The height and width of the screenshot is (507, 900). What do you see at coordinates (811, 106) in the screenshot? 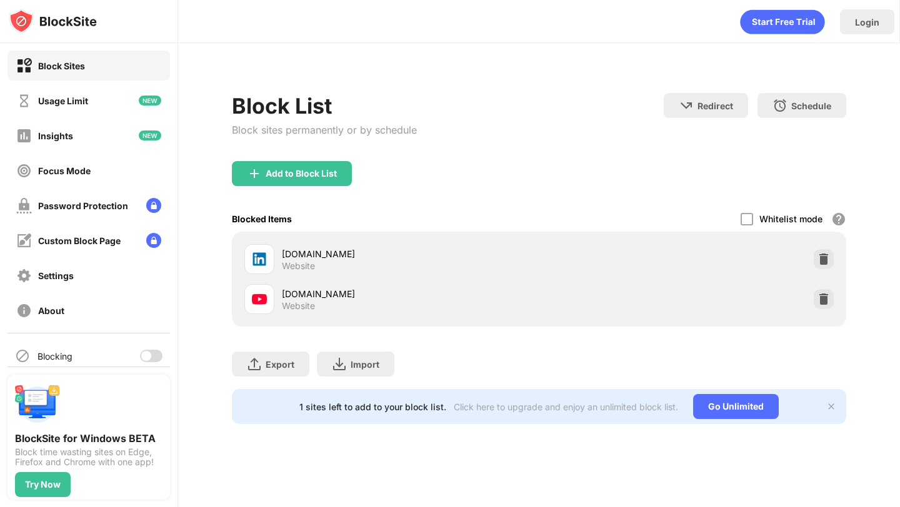
I see `div: Schedule` at bounding box center [811, 106].